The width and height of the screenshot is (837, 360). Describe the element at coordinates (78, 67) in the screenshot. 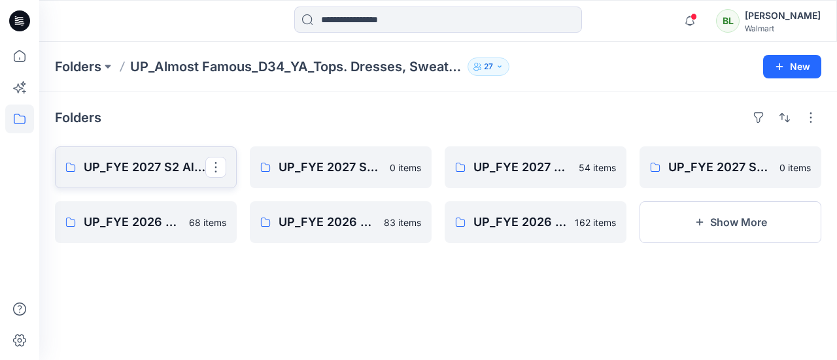

I see `a: Folders` at that location.